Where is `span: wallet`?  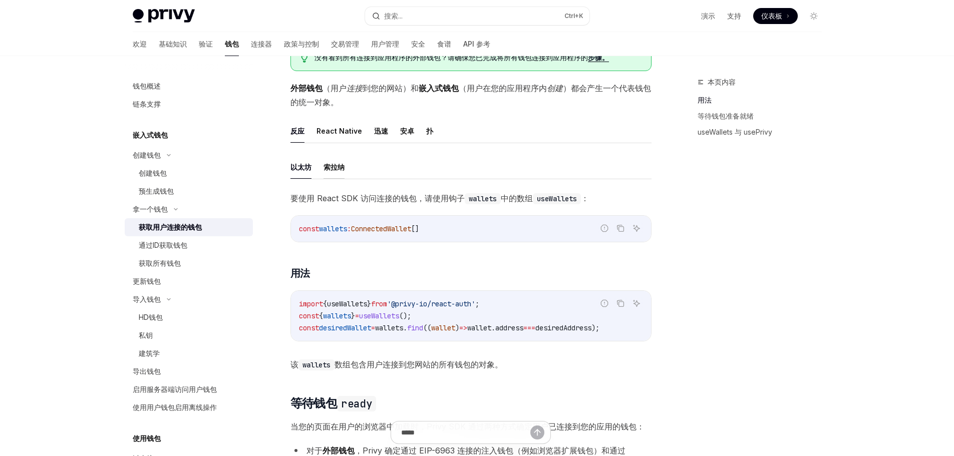
span: wallet is located at coordinates (443, 328).